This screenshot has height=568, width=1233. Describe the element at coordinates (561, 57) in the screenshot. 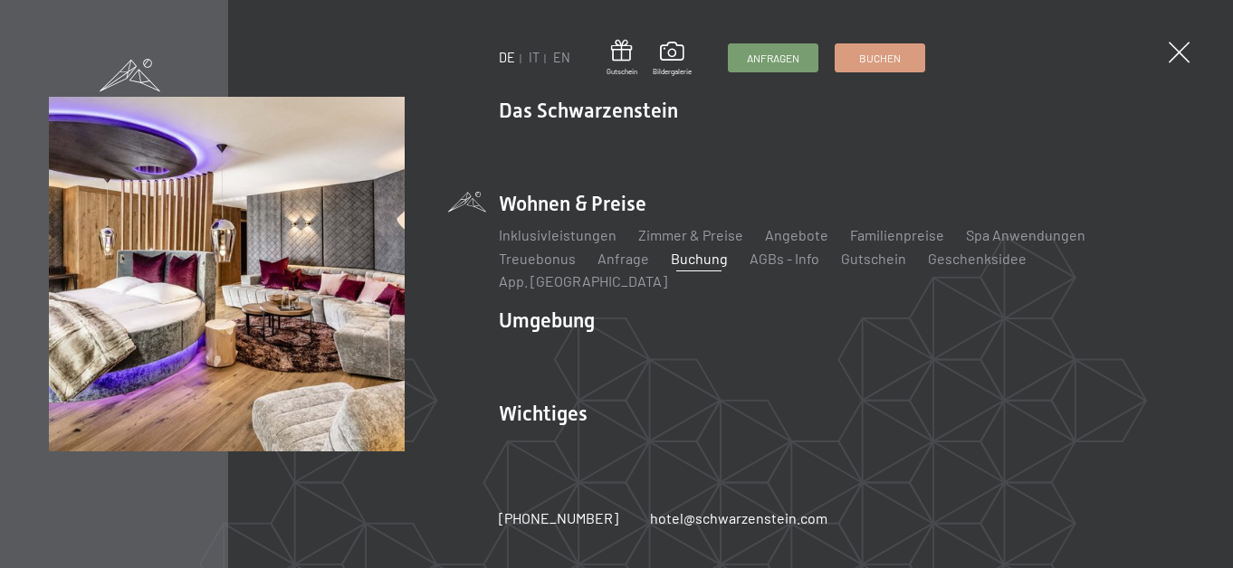

I see `a: EN` at that location.